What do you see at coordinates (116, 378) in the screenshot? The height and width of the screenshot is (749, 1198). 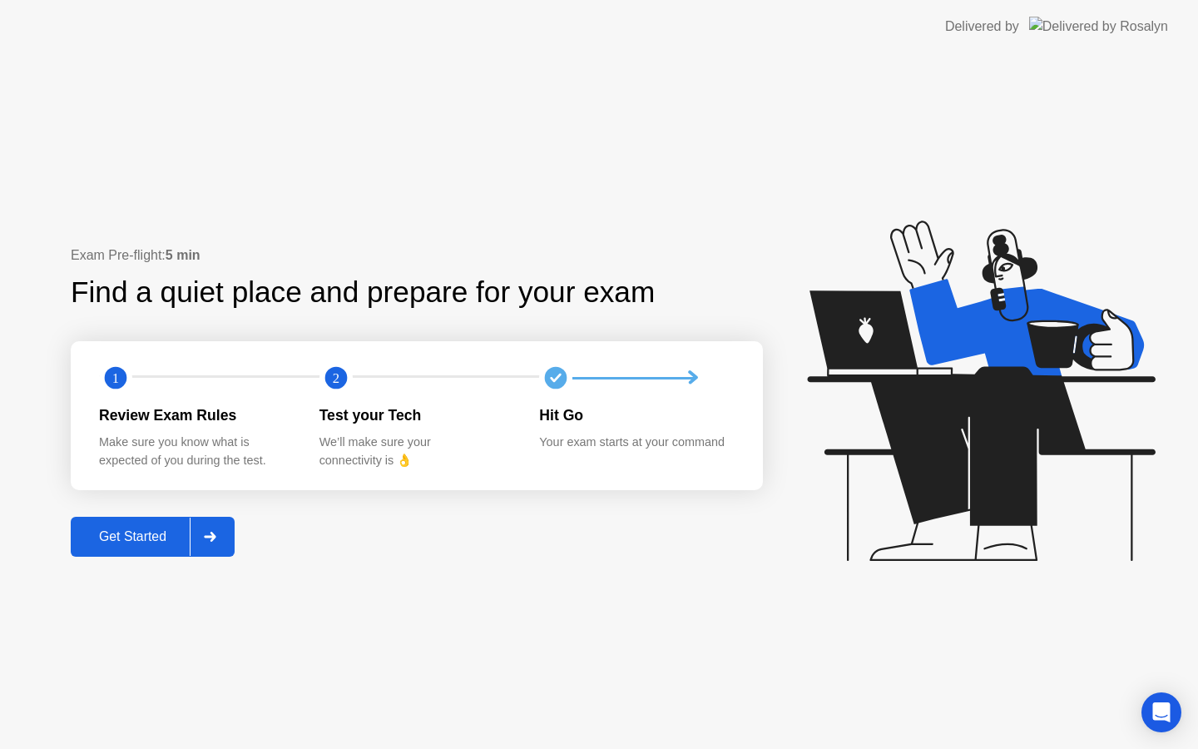 I see `text: 1` at bounding box center [116, 378].